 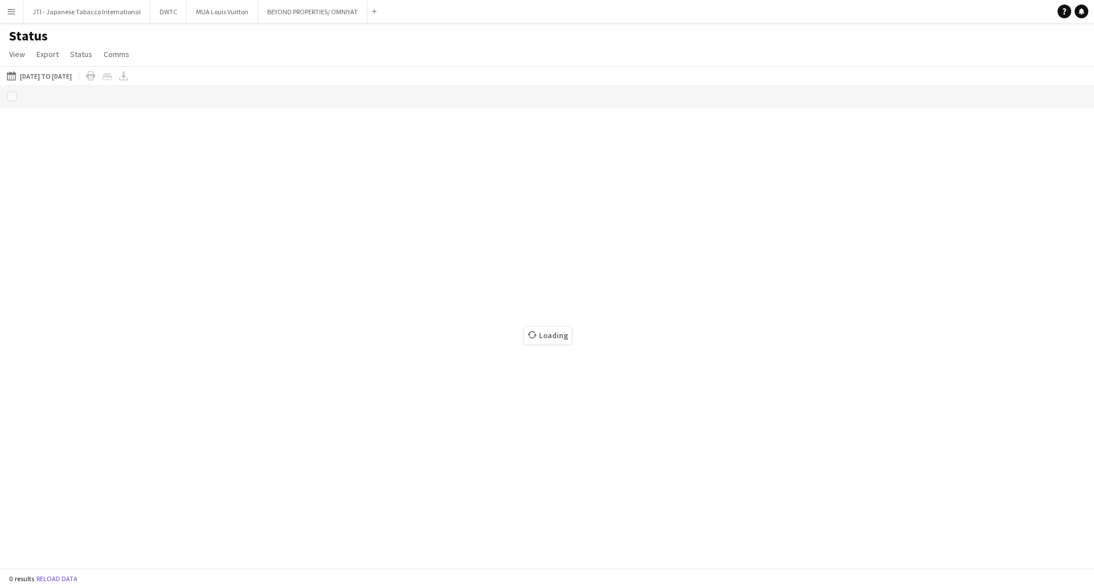 What do you see at coordinates (47, 54) in the screenshot?
I see `span: Export` at bounding box center [47, 54].